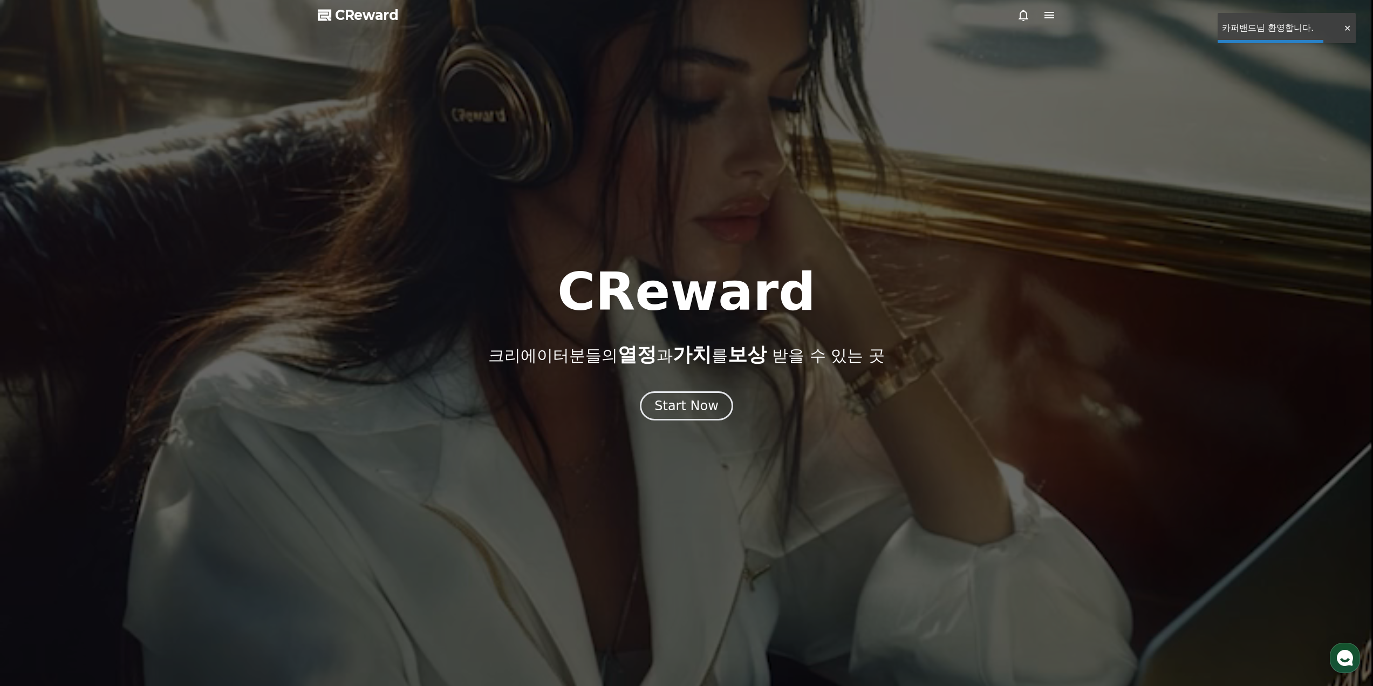 This screenshot has width=1373, height=686. Describe the element at coordinates (637, 354) in the screenshot. I see `span: 열정` at that location.